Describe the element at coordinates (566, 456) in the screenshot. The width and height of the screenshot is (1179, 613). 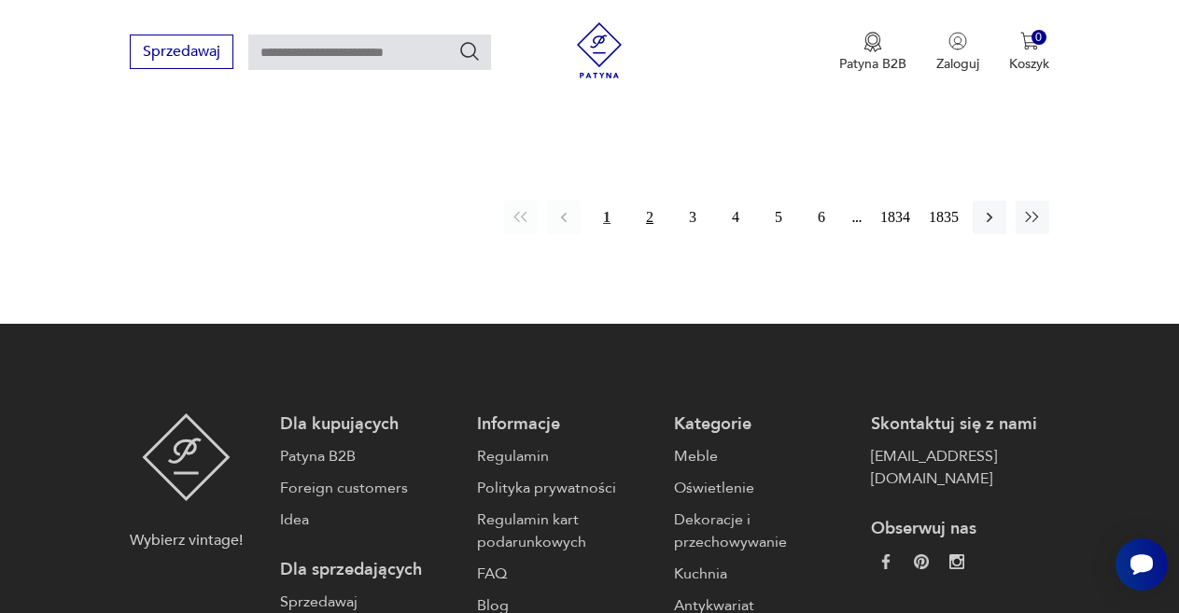
I see `a: Regulamin` at that location.